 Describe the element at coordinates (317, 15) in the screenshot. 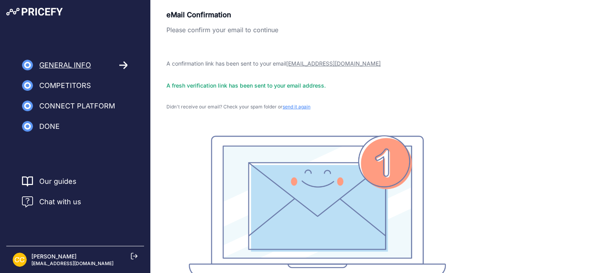

I see `p: eMail Confirmation` at that location.